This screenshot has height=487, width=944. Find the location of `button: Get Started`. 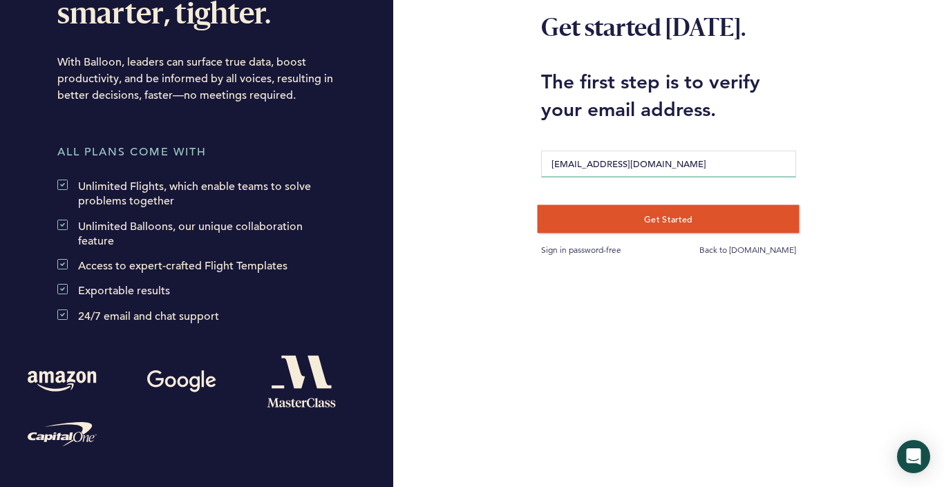

button: Get Started is located at coordinates (669, 218).